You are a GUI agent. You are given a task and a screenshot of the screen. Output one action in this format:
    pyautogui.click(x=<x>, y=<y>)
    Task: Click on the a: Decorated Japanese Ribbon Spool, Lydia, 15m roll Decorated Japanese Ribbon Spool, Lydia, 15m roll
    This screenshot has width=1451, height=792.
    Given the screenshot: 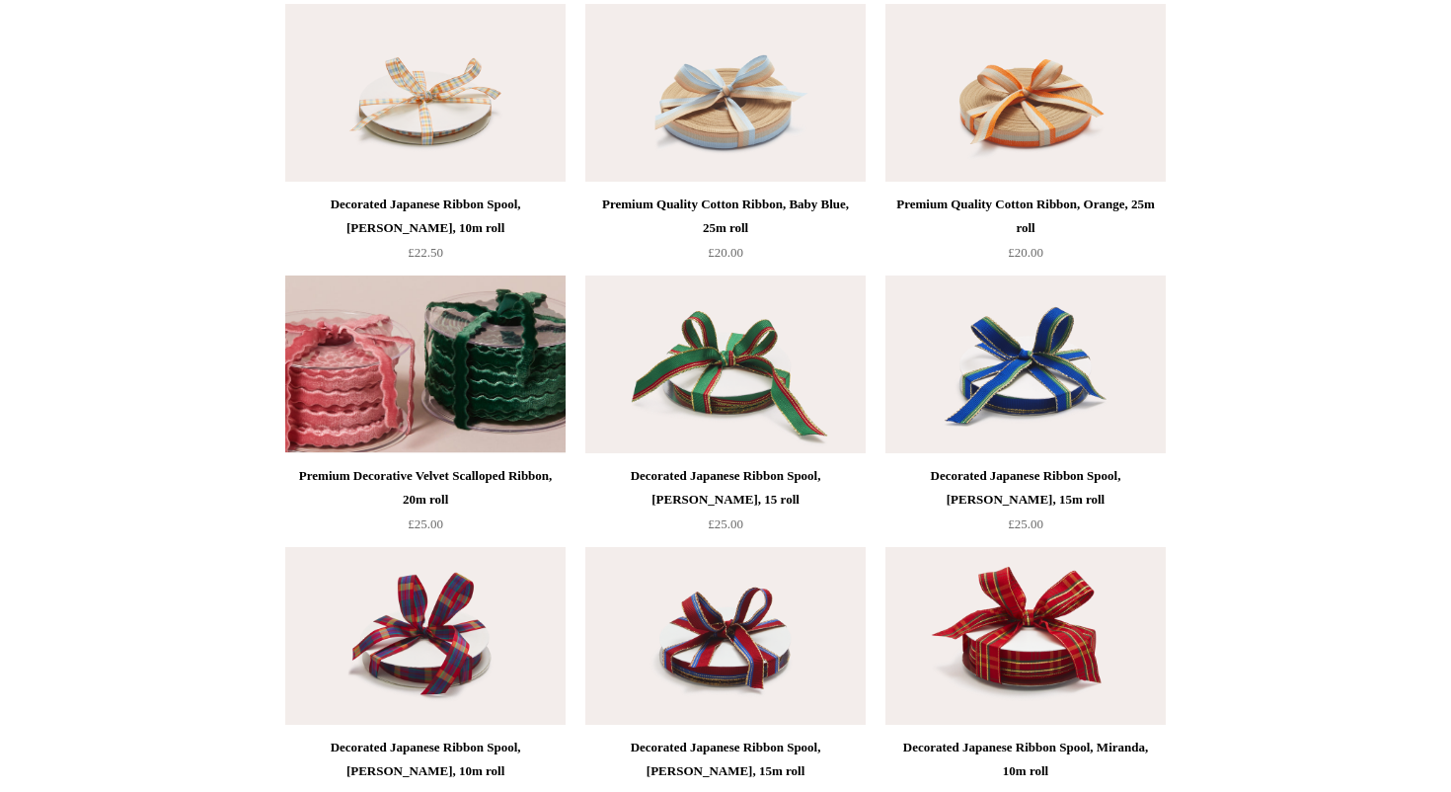 What is the action you would take?
    pyautogui.click(x=725, y=636)
    